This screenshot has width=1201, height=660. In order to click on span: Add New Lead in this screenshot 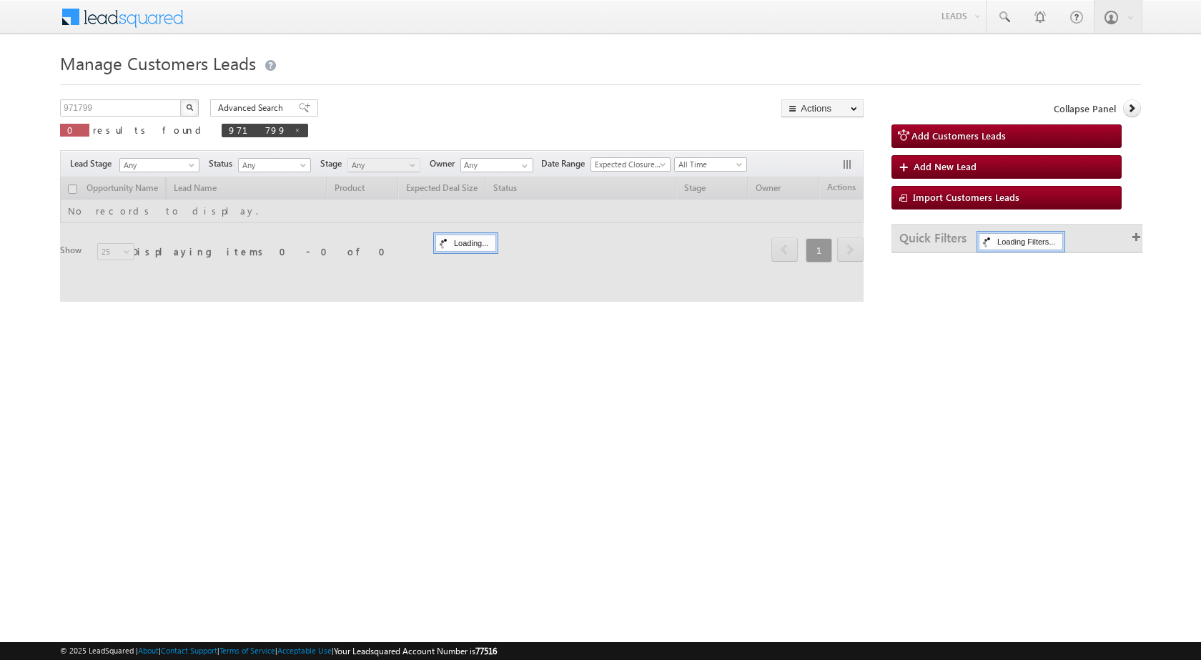, I will do `click(945, 166)`.